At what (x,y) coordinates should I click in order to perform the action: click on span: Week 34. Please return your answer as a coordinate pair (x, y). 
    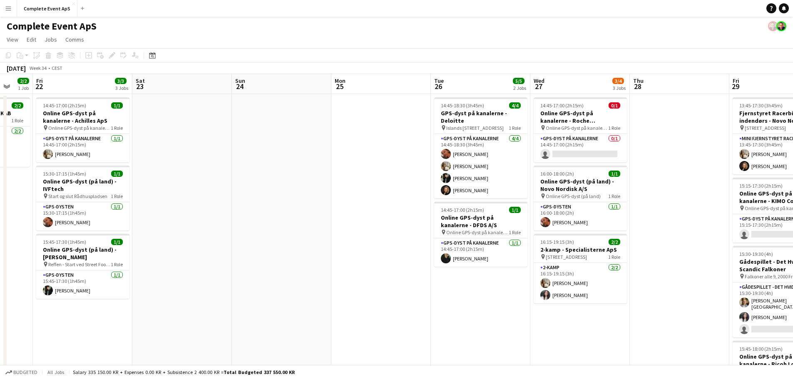
    Looking at the image, I should click on (38, 68).